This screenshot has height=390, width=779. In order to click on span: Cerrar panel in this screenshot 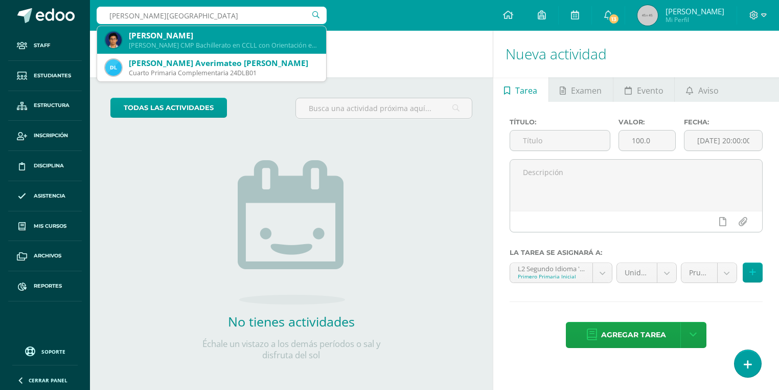, I will do `click(48, 380)`.